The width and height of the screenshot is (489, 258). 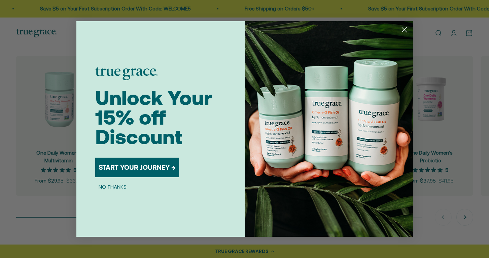 I want to click on img: 098727d5-50f8-4f9b-9554-844bb8da1403.jpeg, so click(x=329, y=129).